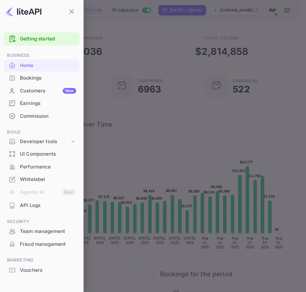 Image resolution: width=306 pixels, height=292 pixels. Describe the element at coordinates (23, 12) in the screenshot. I see `img: LiteAPI logo` at that location.